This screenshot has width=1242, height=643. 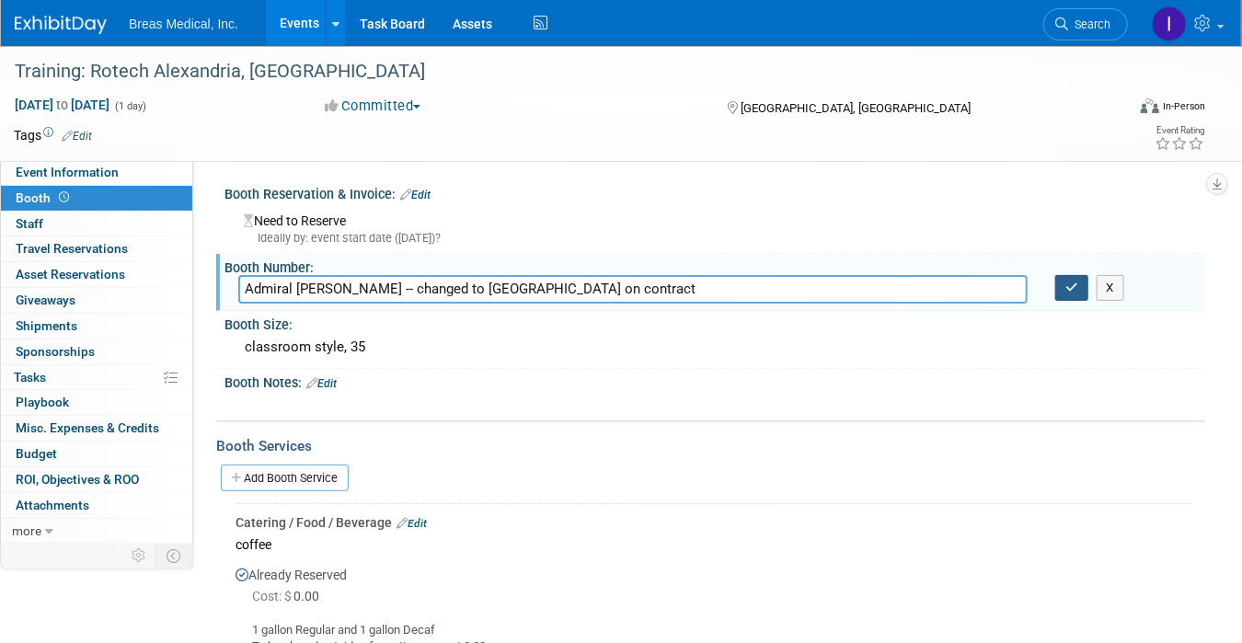 What do you see at coordinates (373, 106) in the screenshot?
I see `button: Committed` at bounding box center [373, 106].